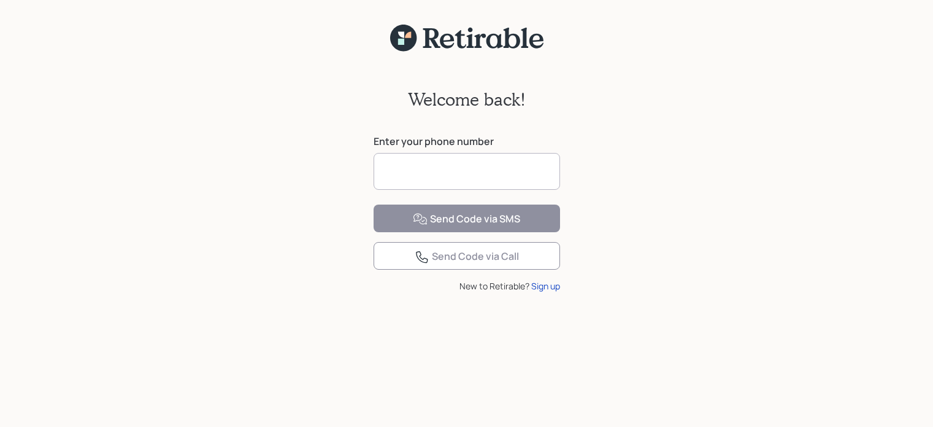  What do you see at coordinates (467, 255) in the screenshot?
I see `button: Send Code via Call` at bounding box center [467, 255].